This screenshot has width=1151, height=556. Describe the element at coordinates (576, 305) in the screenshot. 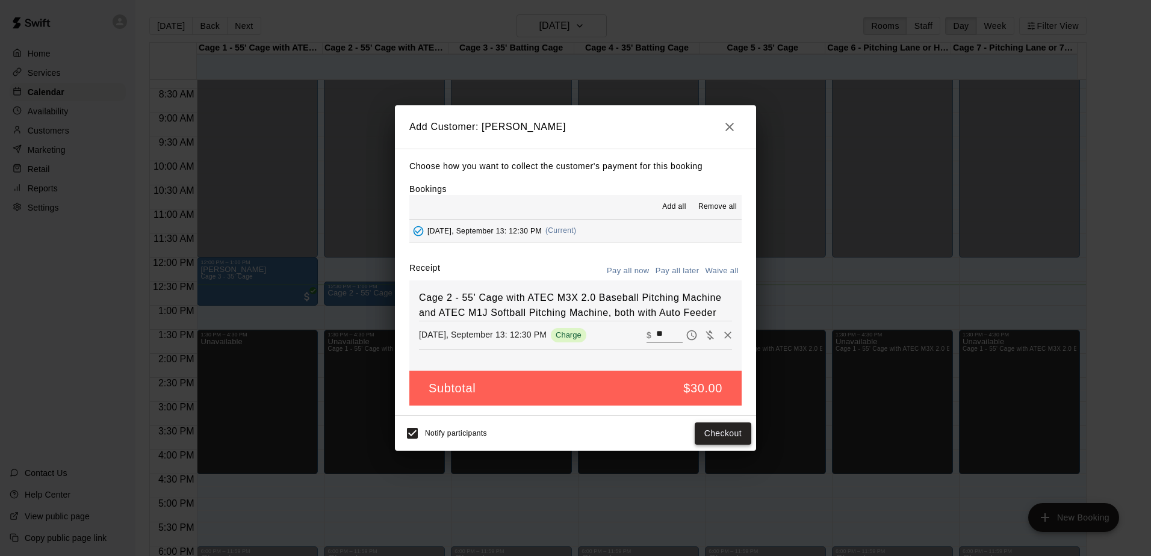

I see `h6: Cage 2 - 55' Cage with ATEC M3X 2.0 Baseball Pitching Machine and ATEC M1J Softball Pitching Mach...` at that location.